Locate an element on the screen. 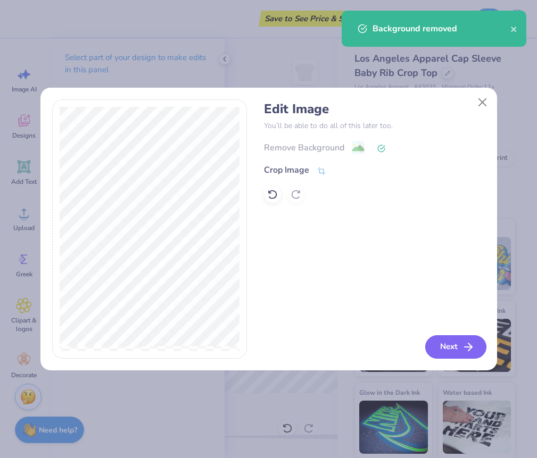 Image resolution: width=537 pixels, height=458 pixels. h4: Edit Image is located at coordinates (374, 109).